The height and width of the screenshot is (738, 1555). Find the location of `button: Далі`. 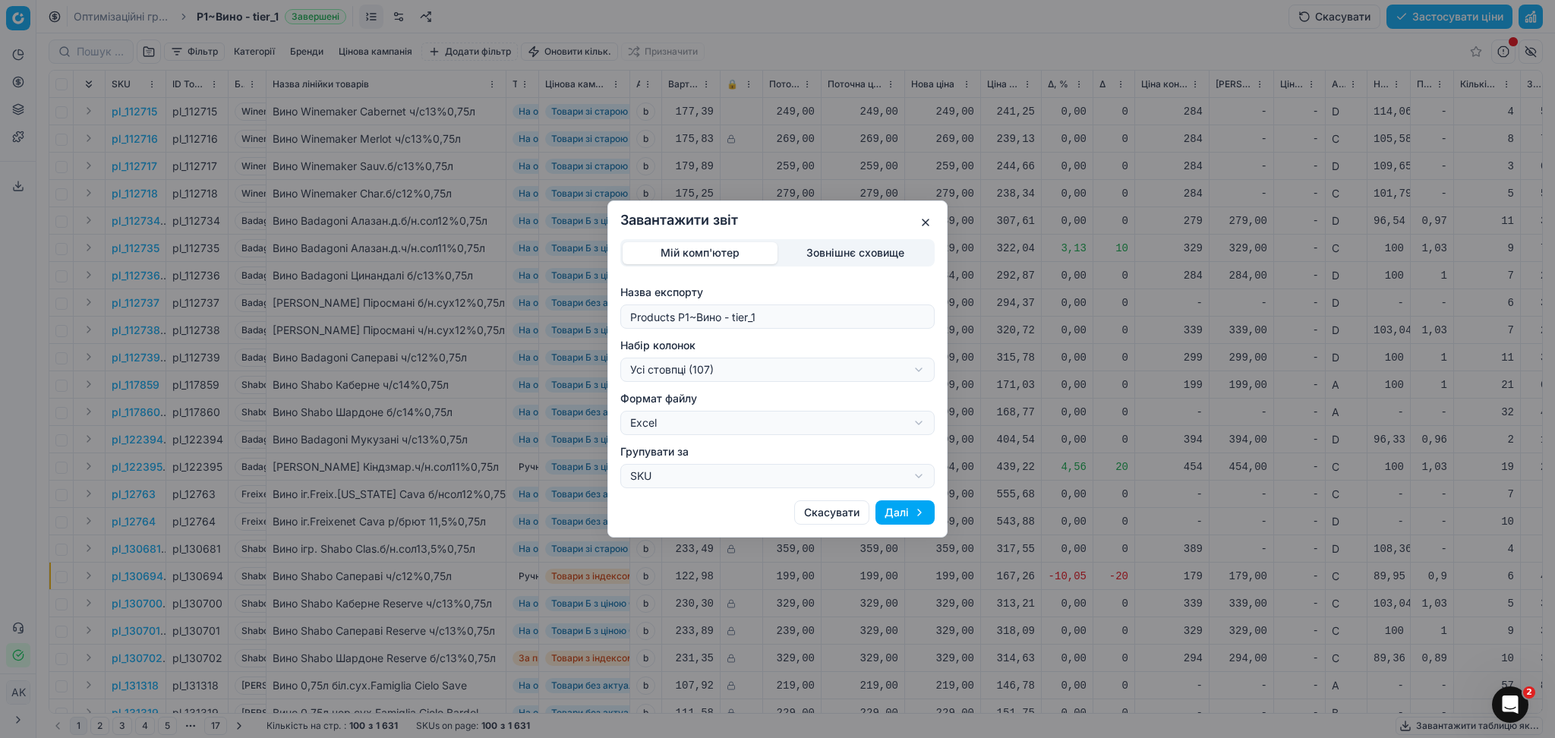

button: Далі is located at coordinates (905, 513).